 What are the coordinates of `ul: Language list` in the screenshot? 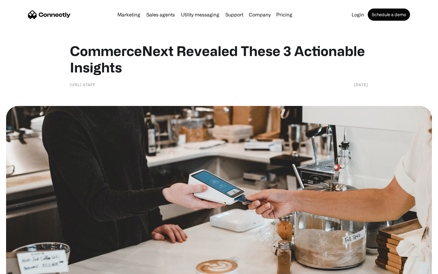 It's located at (24, 267).